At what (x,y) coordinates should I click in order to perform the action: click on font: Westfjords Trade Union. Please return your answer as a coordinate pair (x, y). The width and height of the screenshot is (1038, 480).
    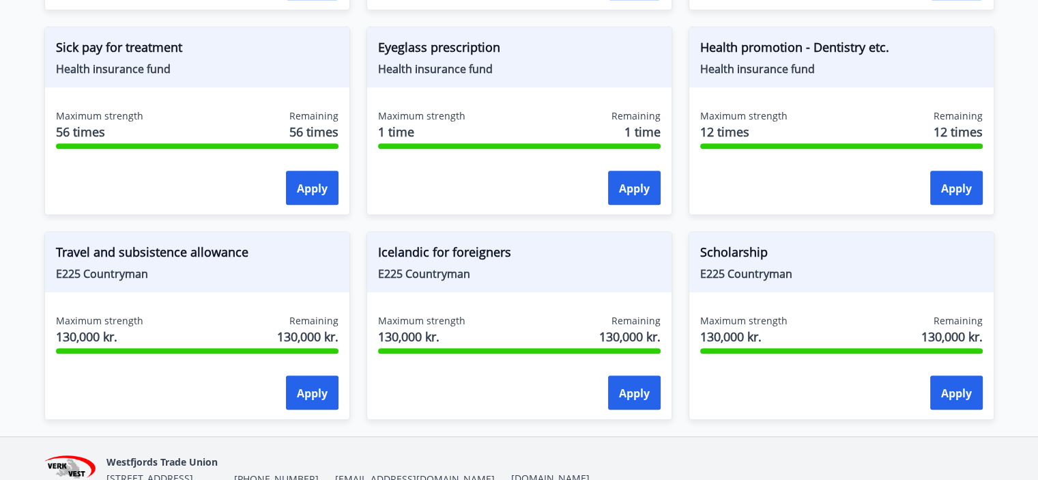
    Looking at the image, I should click on (162, 461).